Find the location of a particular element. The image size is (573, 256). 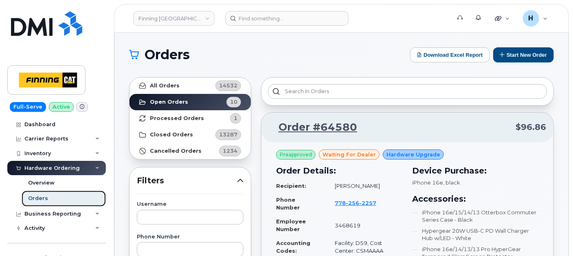

span: Orders is located at coordinates (167, 55).